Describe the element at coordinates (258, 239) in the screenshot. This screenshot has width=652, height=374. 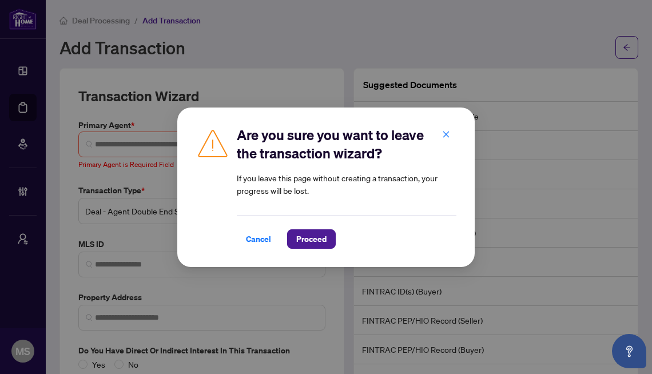
I see `span: Cancel` at that location.